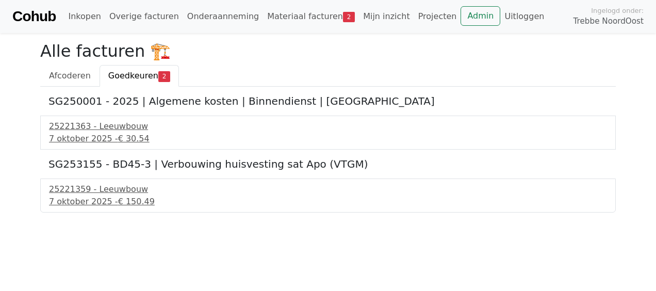 This screenshot has height=291, width=656. I want to click on a: Goedkeuren2, so click(139, 76).